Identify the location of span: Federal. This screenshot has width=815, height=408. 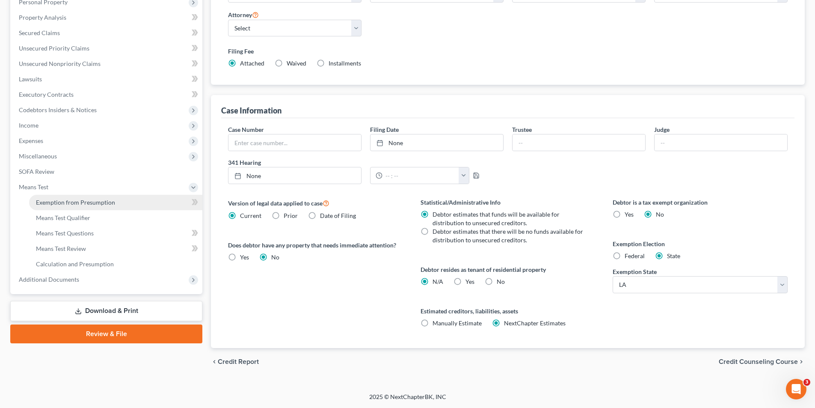
(635, 256).